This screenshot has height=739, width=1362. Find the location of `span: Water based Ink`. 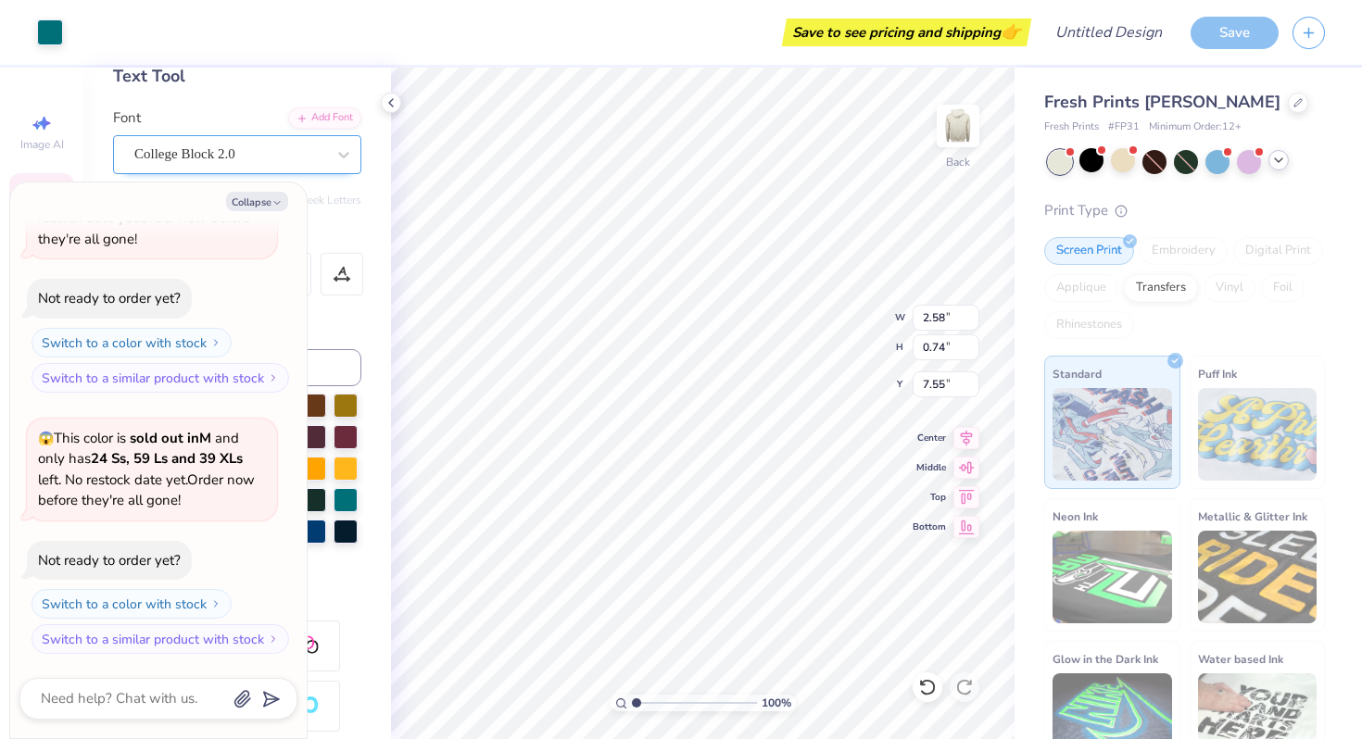

span: Water based Ink is located at coordinates (1241, 659).